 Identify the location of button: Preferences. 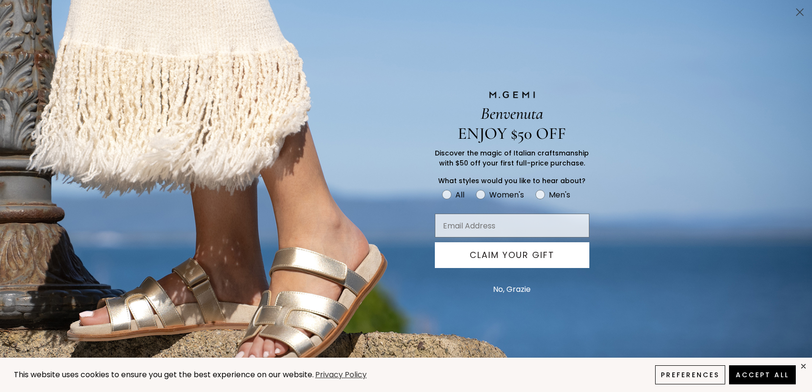
(690, 375).